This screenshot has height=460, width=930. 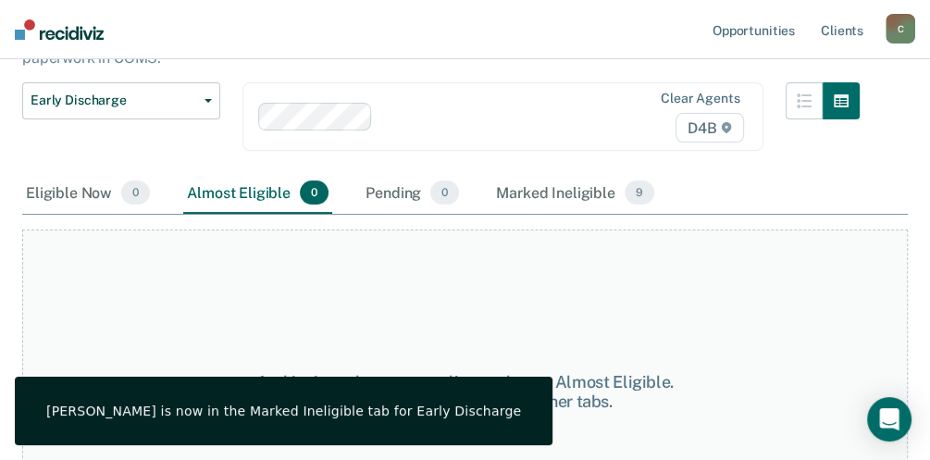 What do you see at coordinates (699, 98) in the screenshot?
I see `div: Clear agents` at bounding box center [699, 98].